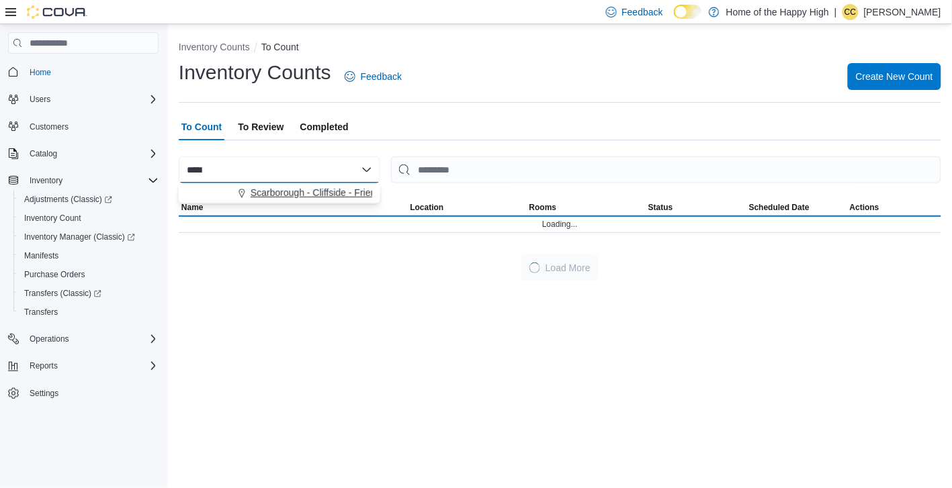 The image size is (952, 488). I want to click on div: Curtis Campbell, so click(851, 12).